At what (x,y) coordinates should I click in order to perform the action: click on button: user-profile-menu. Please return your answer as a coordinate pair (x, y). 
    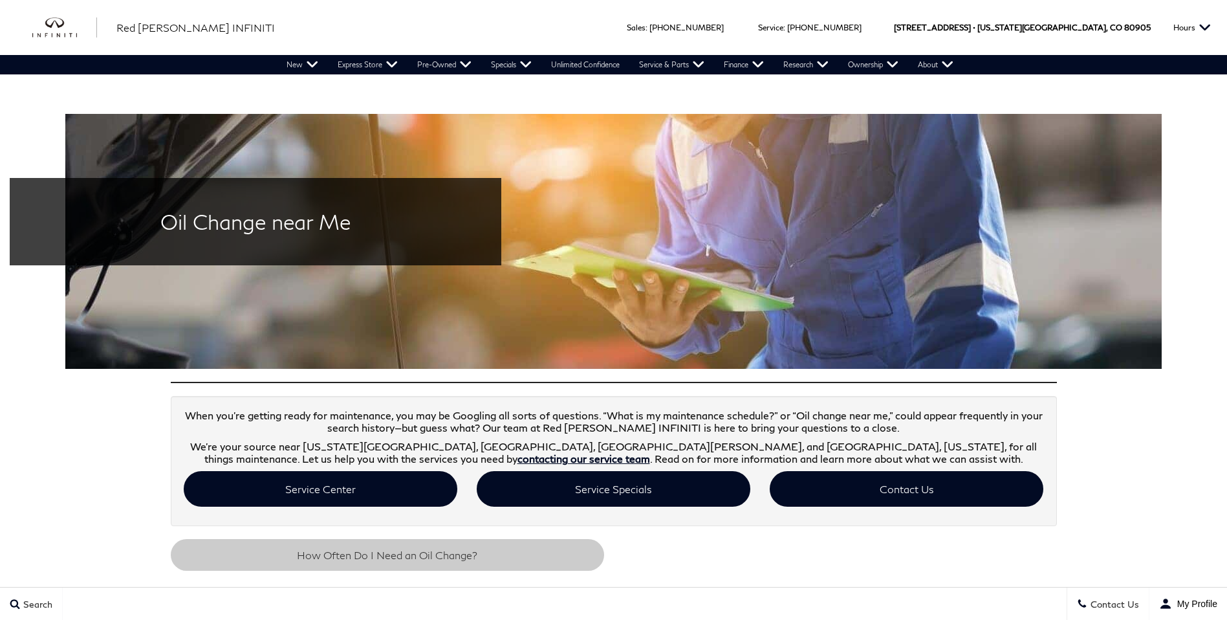
    Looking at the image, I should click on (1189, 604).